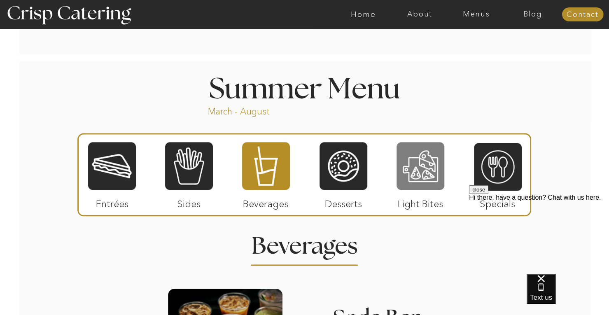 The width and height of the screenshot is (609, 315). I want to click on a: Home, so click(363, 14).